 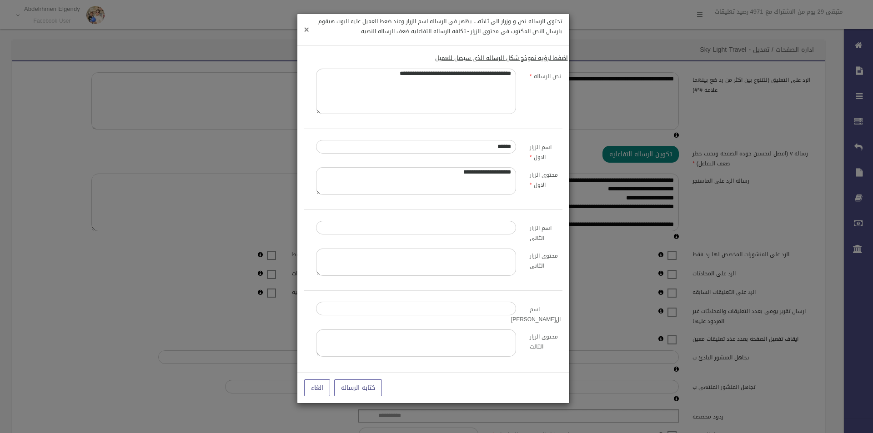 What do you see at coordinates (545, 151) in the screenshot?
I see `label: اسم الزرار الاول` at bounding box center [545, 151].